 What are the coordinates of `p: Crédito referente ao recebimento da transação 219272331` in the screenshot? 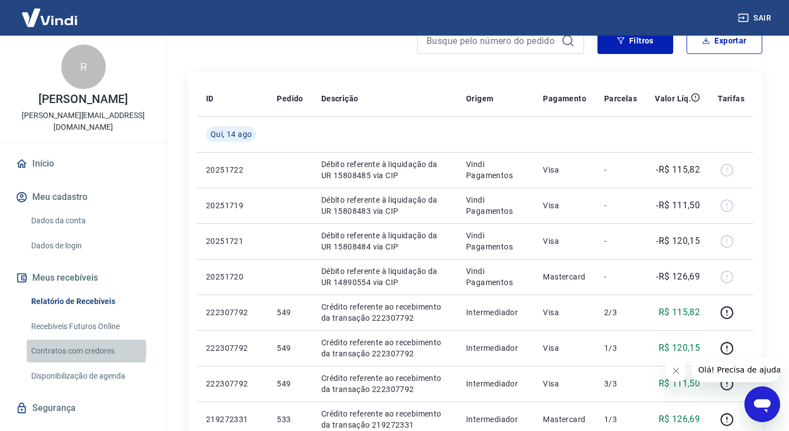 It's located at (385, 419).